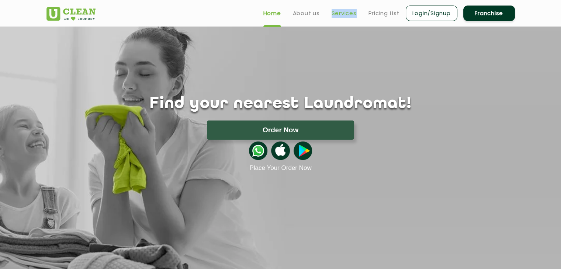 This screenshot has height=269, width=561. What do you see at coordinates (489, 13) in the screenshot?
I see `a: Franchise` at bounding box center [489, 13].